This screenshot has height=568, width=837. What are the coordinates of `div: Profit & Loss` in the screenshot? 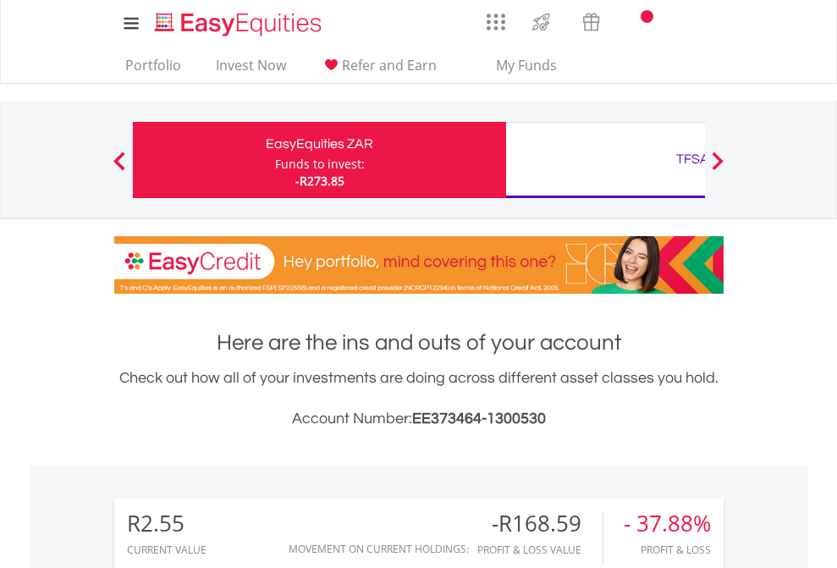 It's located at (667, 549).